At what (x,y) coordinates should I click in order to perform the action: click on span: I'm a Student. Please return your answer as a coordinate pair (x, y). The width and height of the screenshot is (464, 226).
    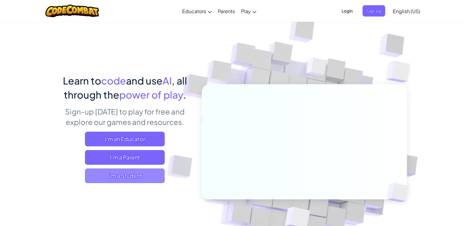
    Looking at the image, I should click on (125, 176).